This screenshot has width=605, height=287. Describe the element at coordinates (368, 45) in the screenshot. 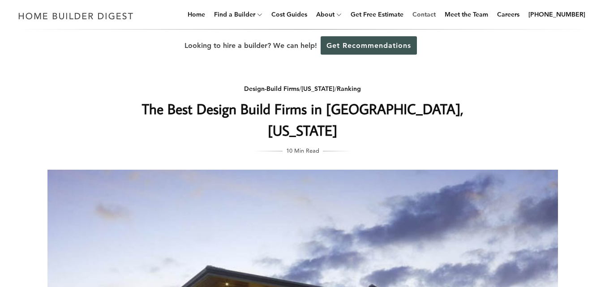

I see `a: Get Recommendations` at that location.